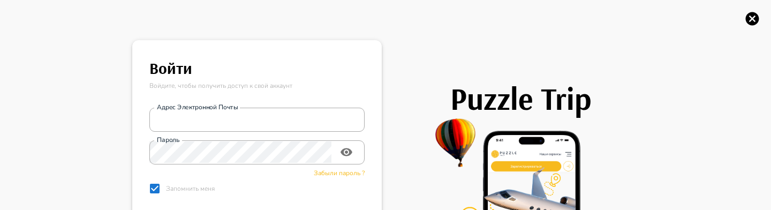 The image size is (771, 210). What do you see at coordinates (347, 152) in the screenshot?
I see `button: toggle password visibility` at bounding box center [347, 152].